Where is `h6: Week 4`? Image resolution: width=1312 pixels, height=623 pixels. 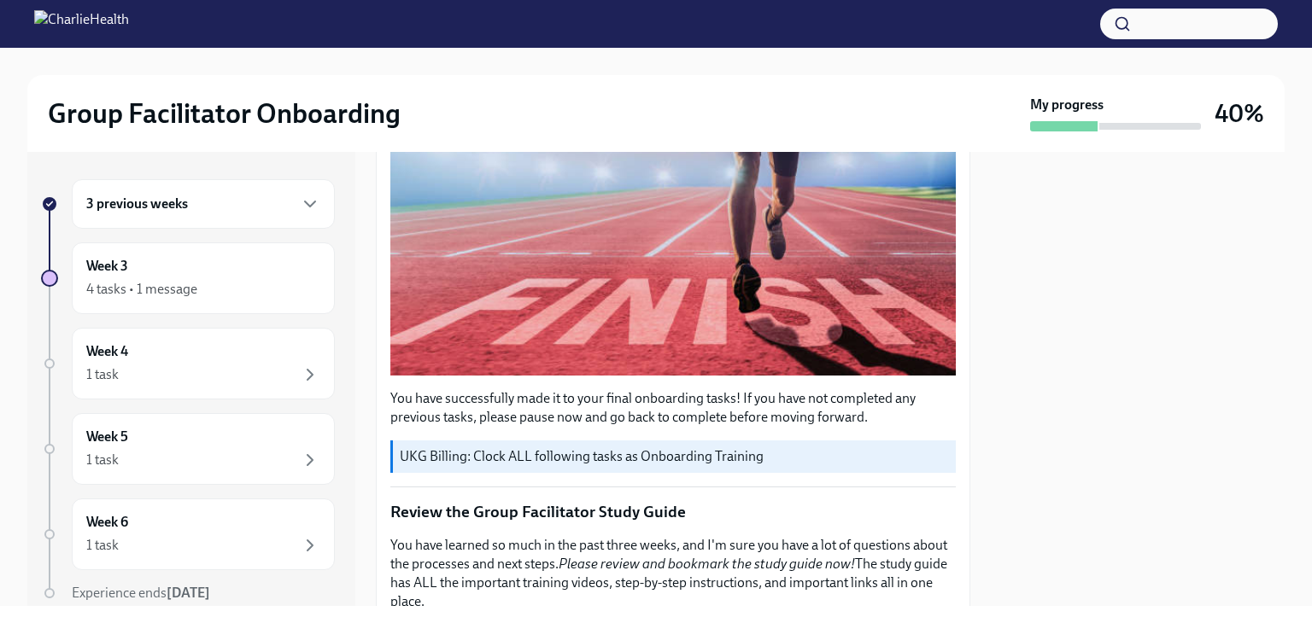 h6: Week 4 is located at coordinates (107, 352).